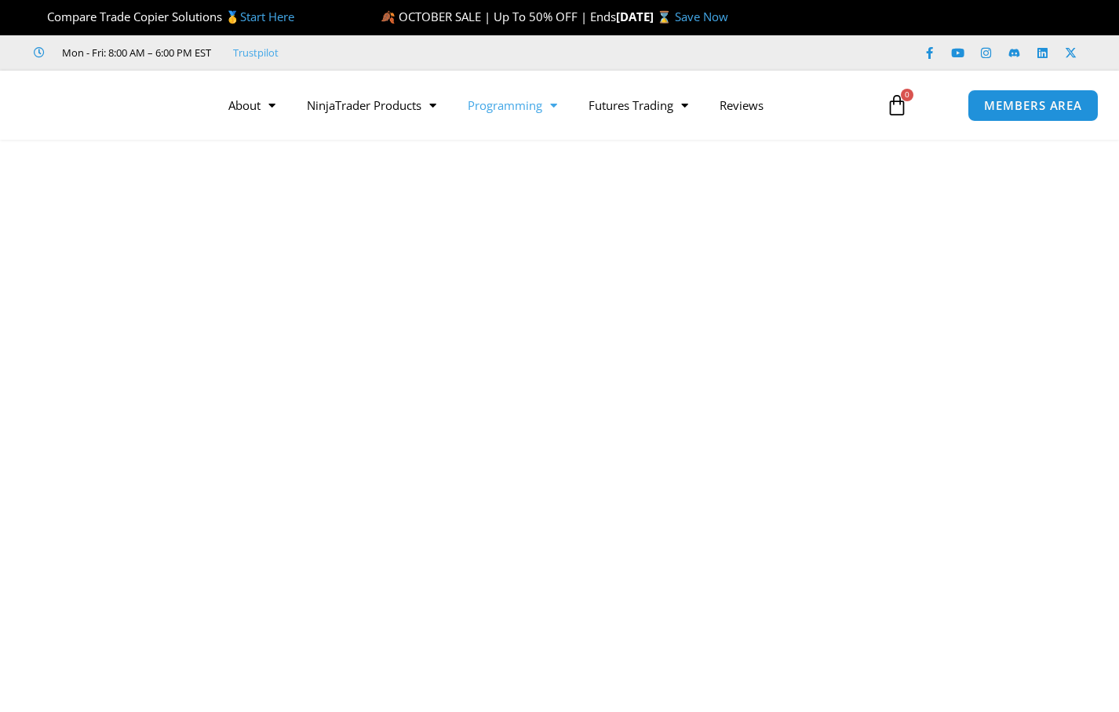  I want to click on a: MEMBERS AREA, so click(1033, 105).